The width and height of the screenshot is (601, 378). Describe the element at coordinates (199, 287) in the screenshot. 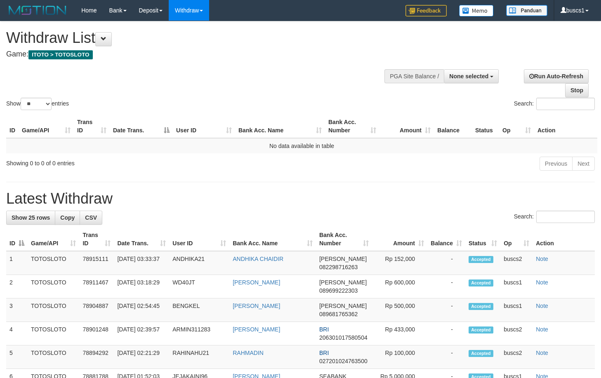

I see `td: WD40JT` at that location.